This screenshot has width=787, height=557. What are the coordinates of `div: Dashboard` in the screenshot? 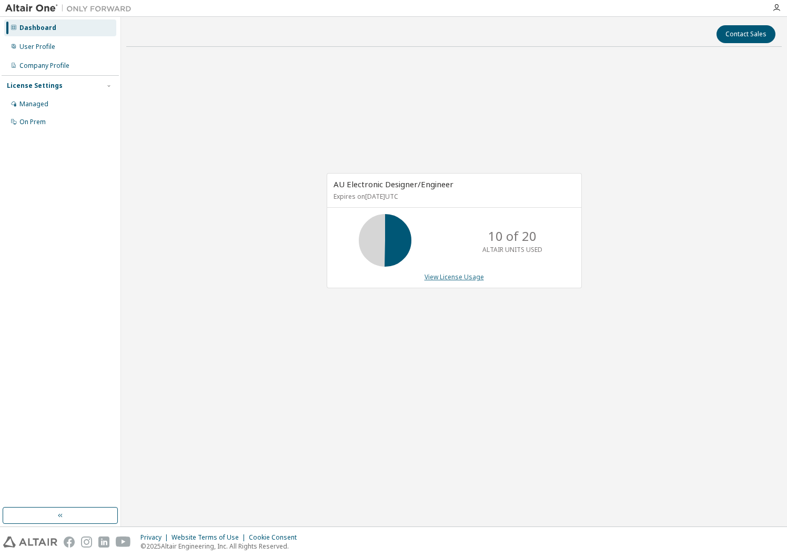 It's located at (38, 28).